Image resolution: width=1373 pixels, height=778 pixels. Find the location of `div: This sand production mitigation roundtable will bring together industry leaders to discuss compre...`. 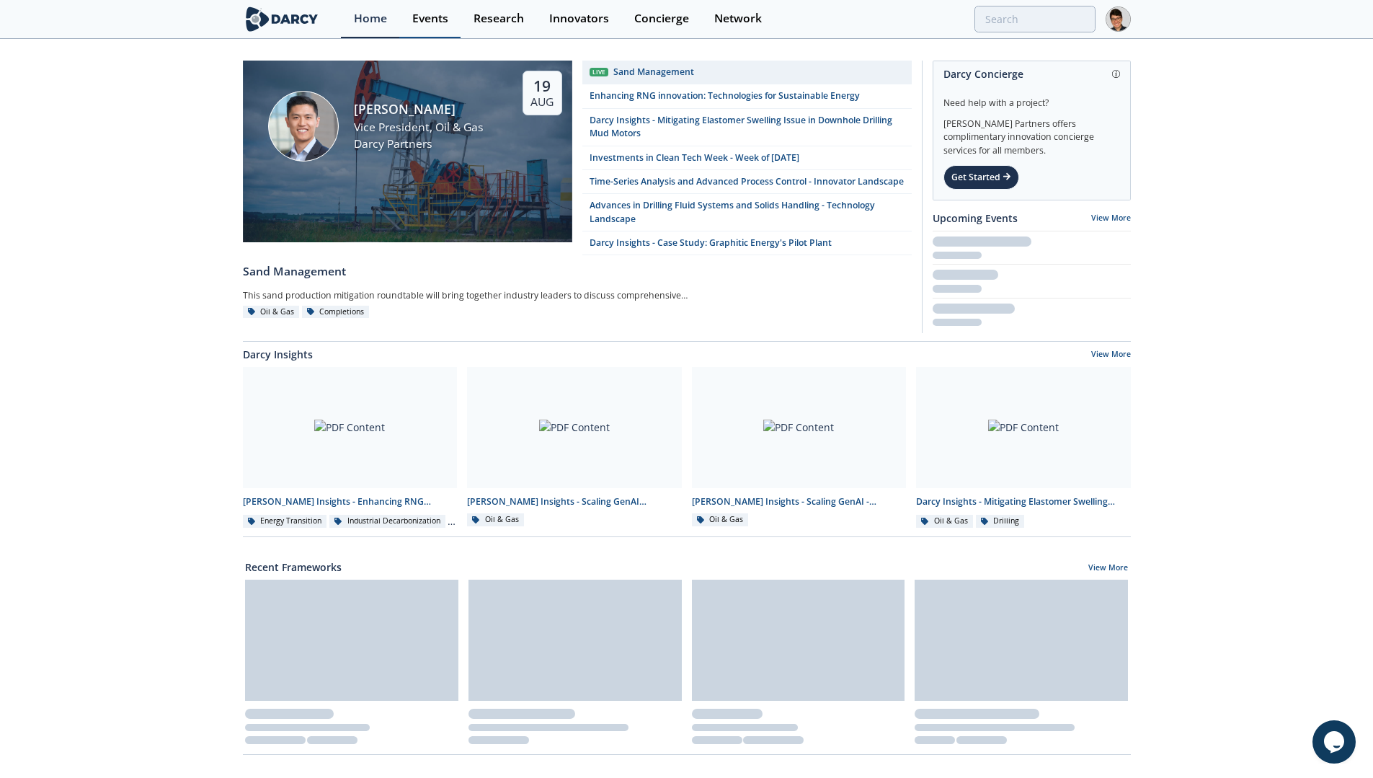

div: This sand production mitigation roundtable will bring together industry leaders to discuss compre... is located at coordinates (485, 295).